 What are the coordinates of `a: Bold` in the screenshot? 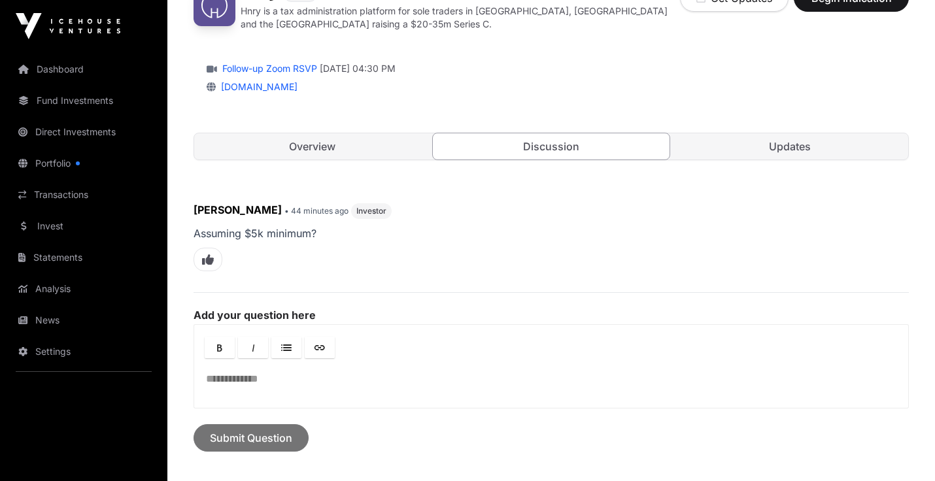 It's located at (220, 347).